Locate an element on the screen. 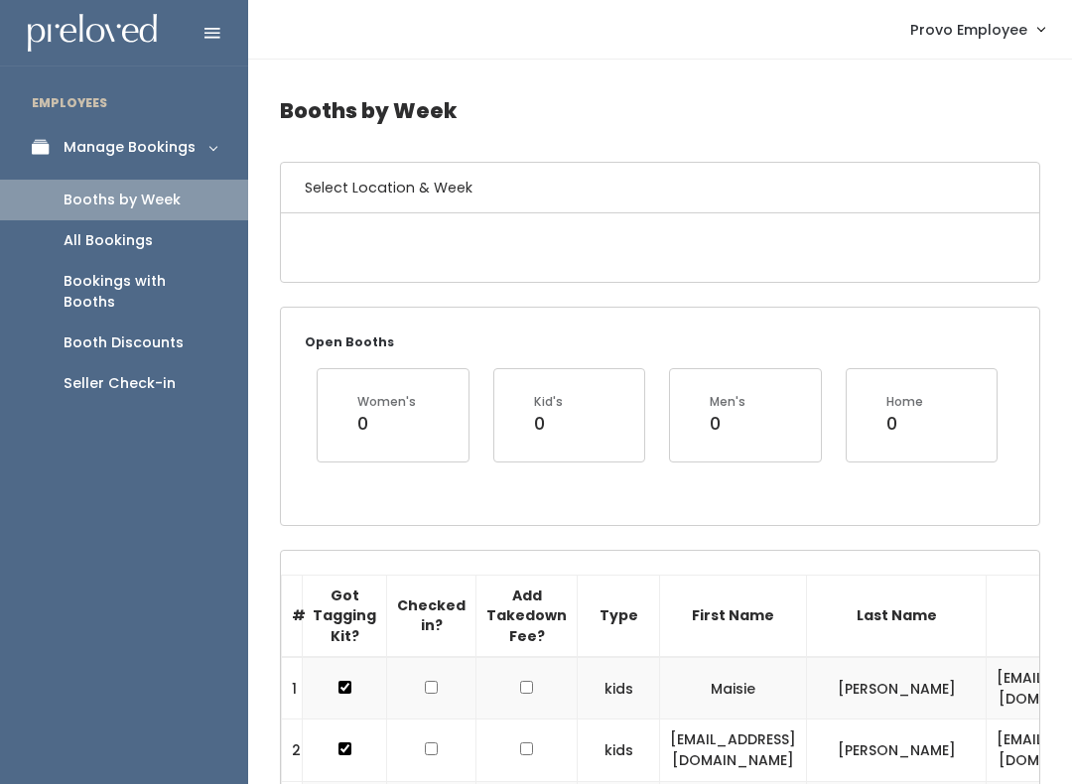 The height and width of the screenshot is (784, 1072). div: Home is located at coordinates (904, 402).